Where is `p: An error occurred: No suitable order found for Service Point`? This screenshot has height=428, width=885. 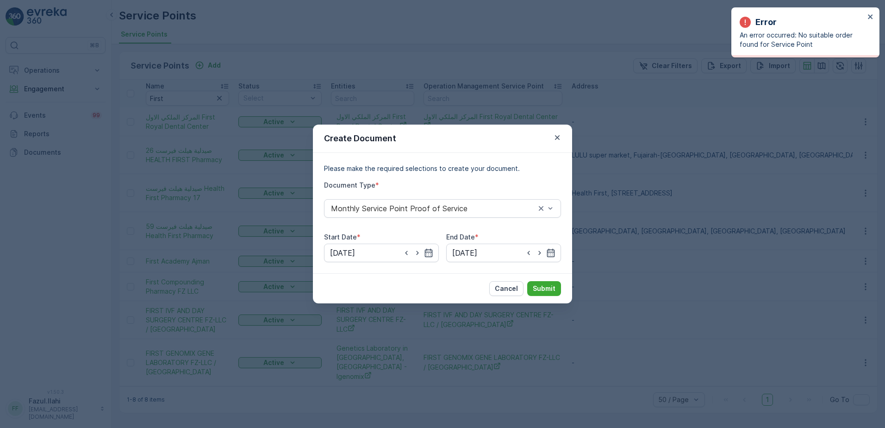
p: An error occurred: No suitable order found for Service Point is located at coordinates (802, 40).